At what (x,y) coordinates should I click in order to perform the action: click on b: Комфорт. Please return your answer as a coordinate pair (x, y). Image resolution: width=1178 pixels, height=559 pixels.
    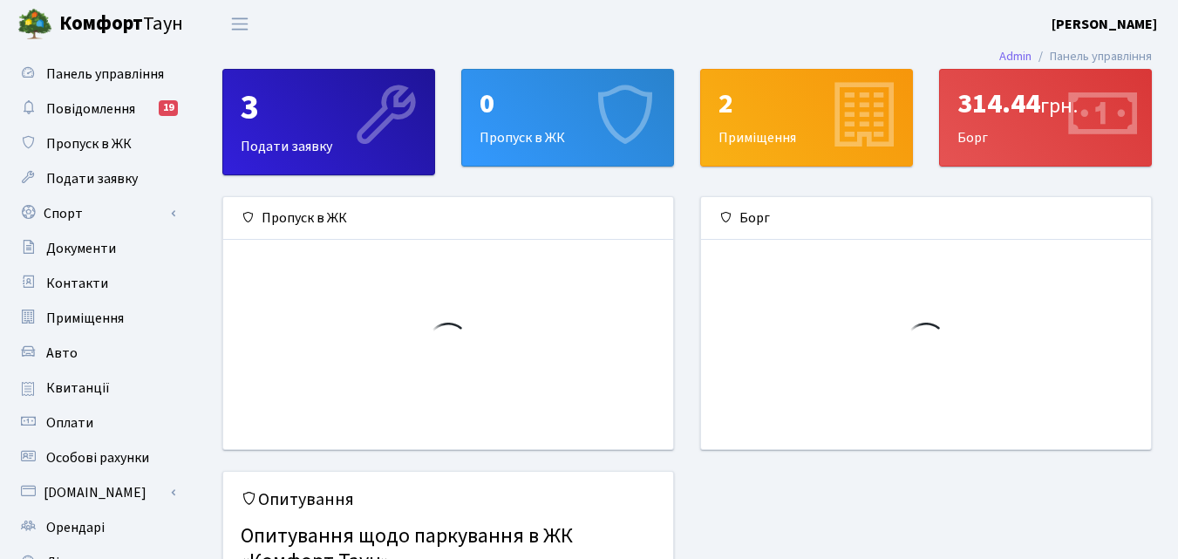
    Looking at the image, I should click on (101, 24).